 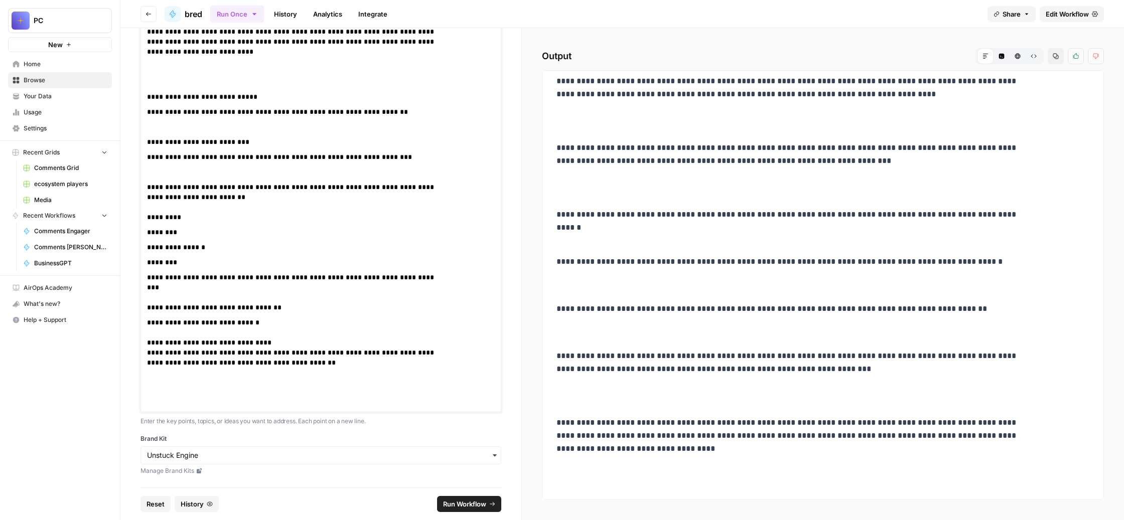 I want to click on span: Run Workflow, so click(x=465, y=504).